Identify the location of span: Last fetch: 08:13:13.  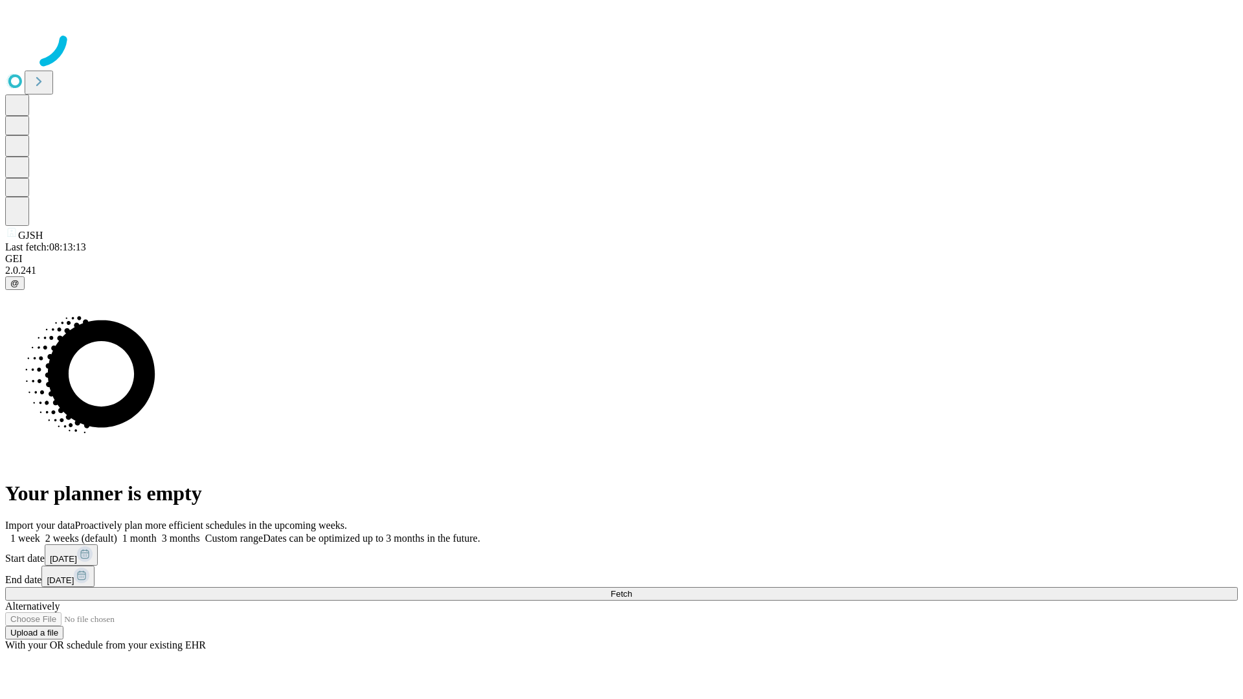
(45, 247).